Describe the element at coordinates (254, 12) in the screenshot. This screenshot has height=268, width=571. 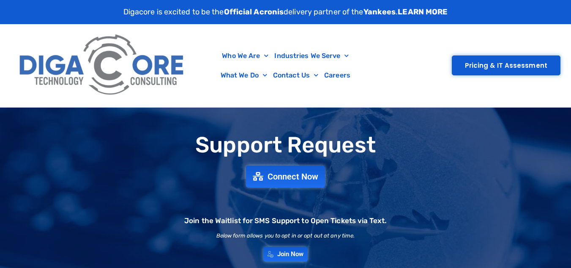
I see `strong: Official Acronis` at that location.